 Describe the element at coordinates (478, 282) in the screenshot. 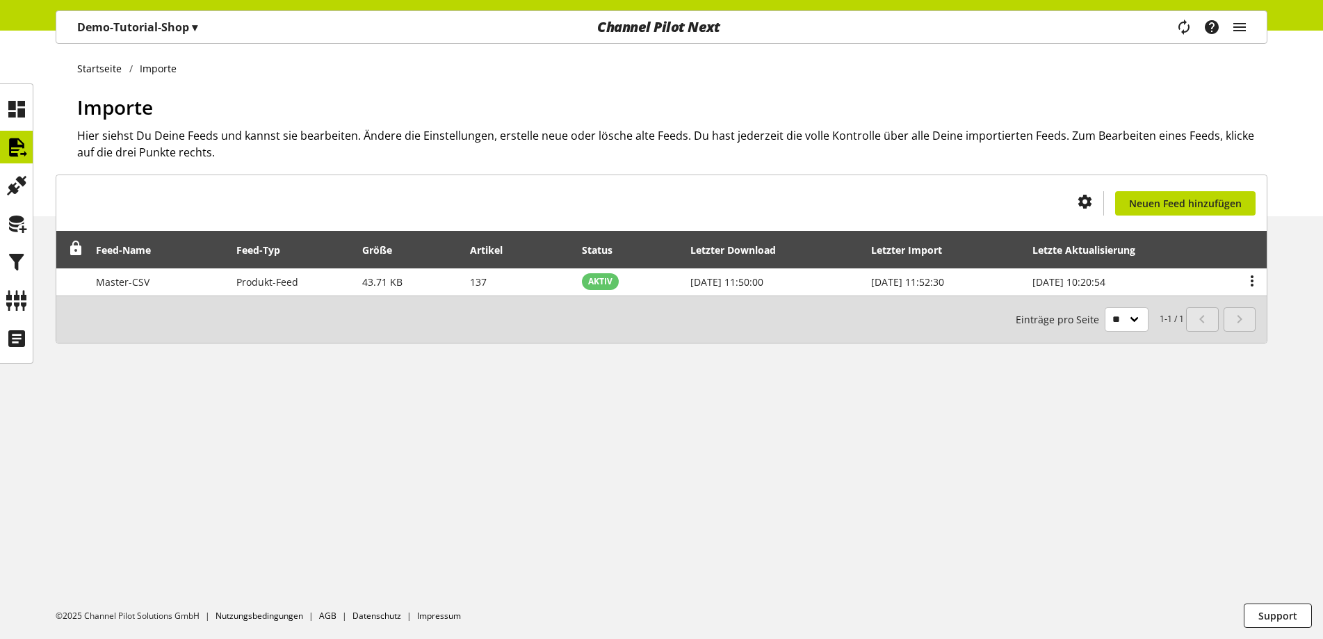

I see `span: 137` at that location.